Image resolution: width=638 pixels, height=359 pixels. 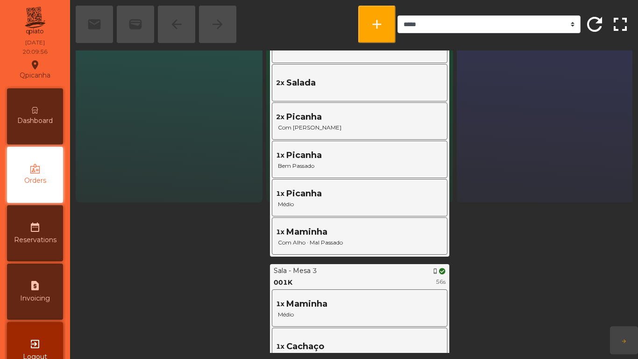 What do you see at coordinates (624, 340) in the screenshot?
I see `button: arrow_forward` at bounding box center [624, 340].